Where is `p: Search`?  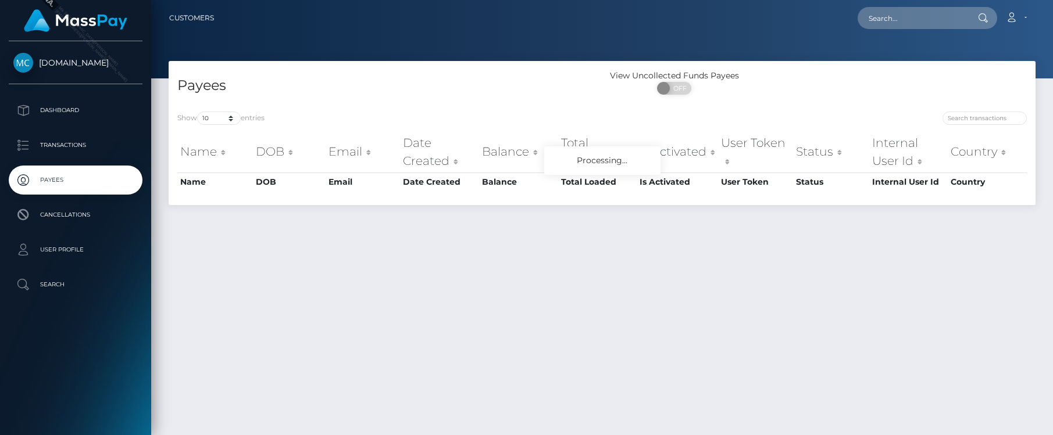
p: Search is located at coordinates (76, 285).